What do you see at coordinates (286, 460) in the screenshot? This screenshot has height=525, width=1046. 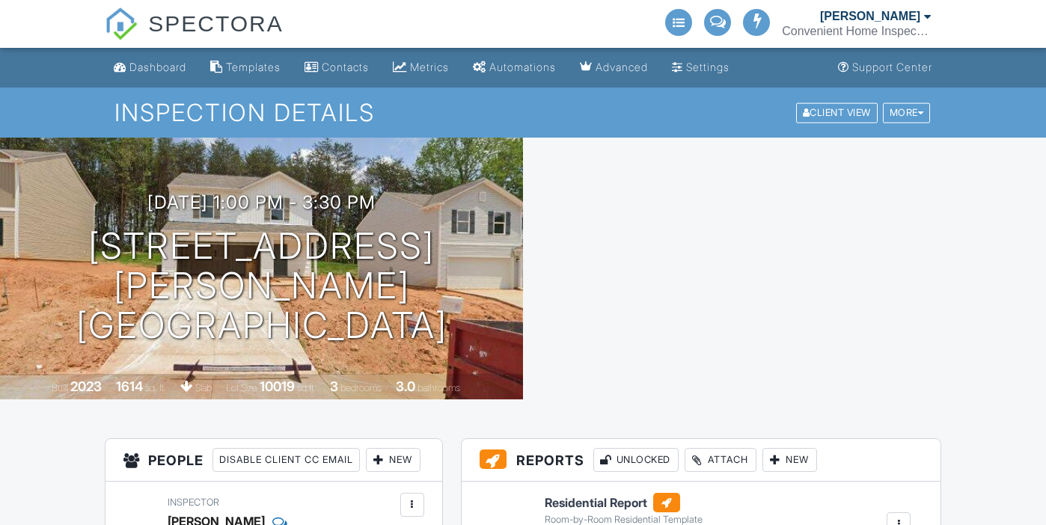 I see `div: Disable Client CC Email` at bounding box center [286, 460].